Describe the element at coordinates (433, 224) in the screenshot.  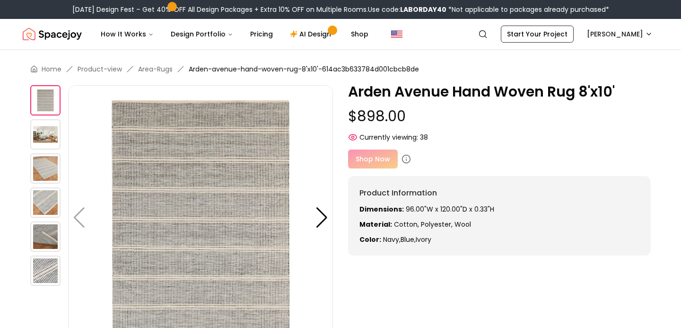
I see `span: Cotton, Polyester, Wool` at that location.